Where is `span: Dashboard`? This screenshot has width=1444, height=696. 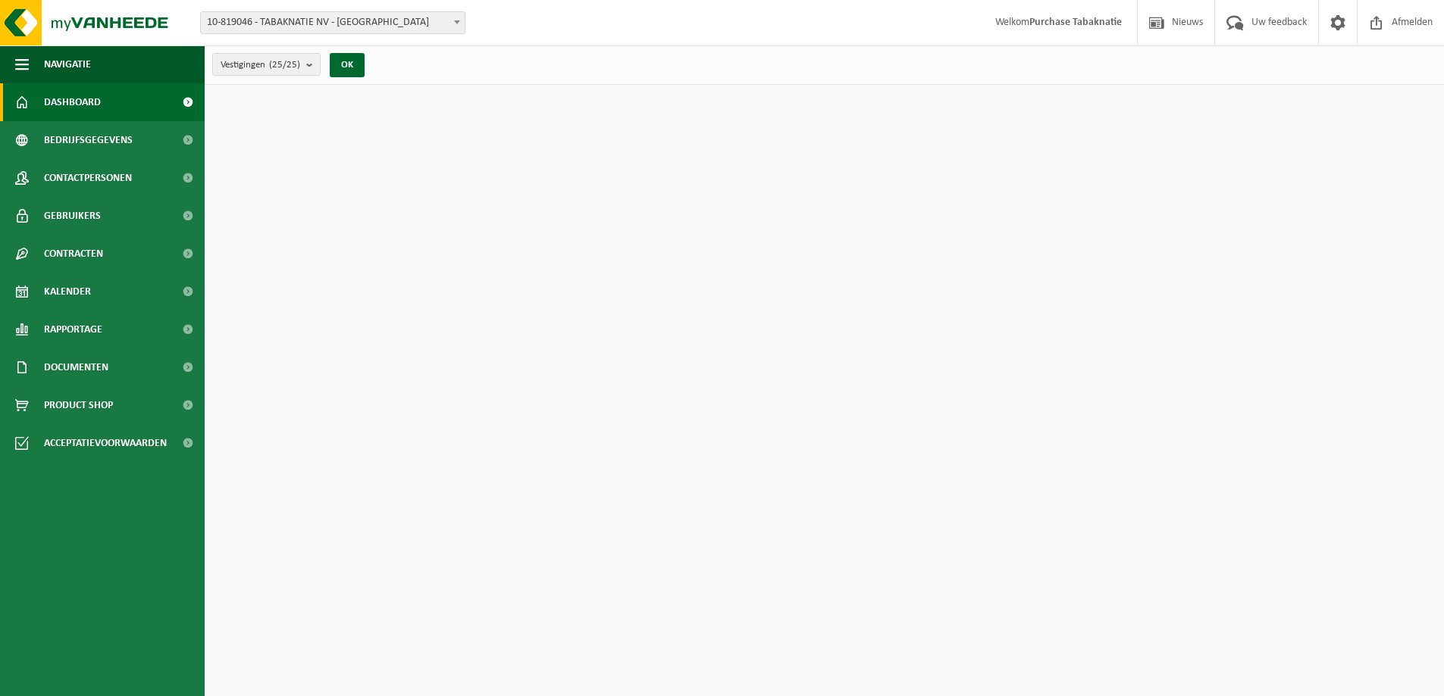 span: Dashboard is located at coordinates (72, 102).